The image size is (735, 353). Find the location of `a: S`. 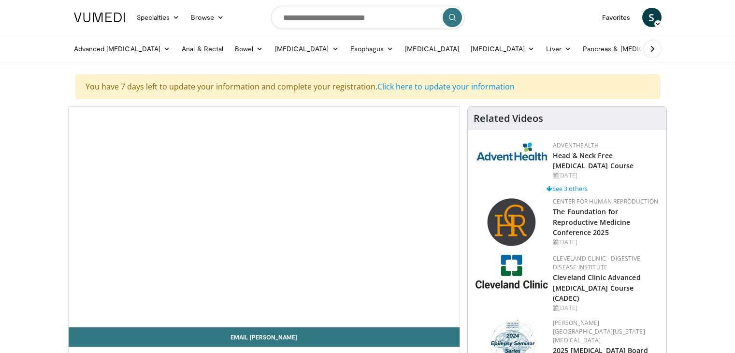

a: S is located at coordinates (652, 17).